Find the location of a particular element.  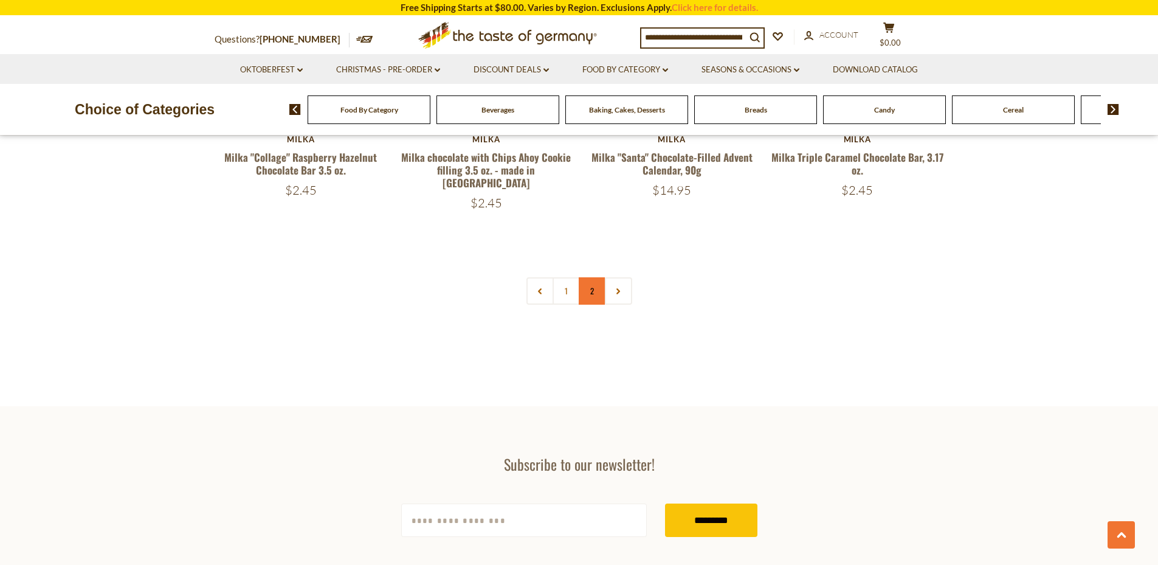

p: Questions? is located at coordinates (282, 40).